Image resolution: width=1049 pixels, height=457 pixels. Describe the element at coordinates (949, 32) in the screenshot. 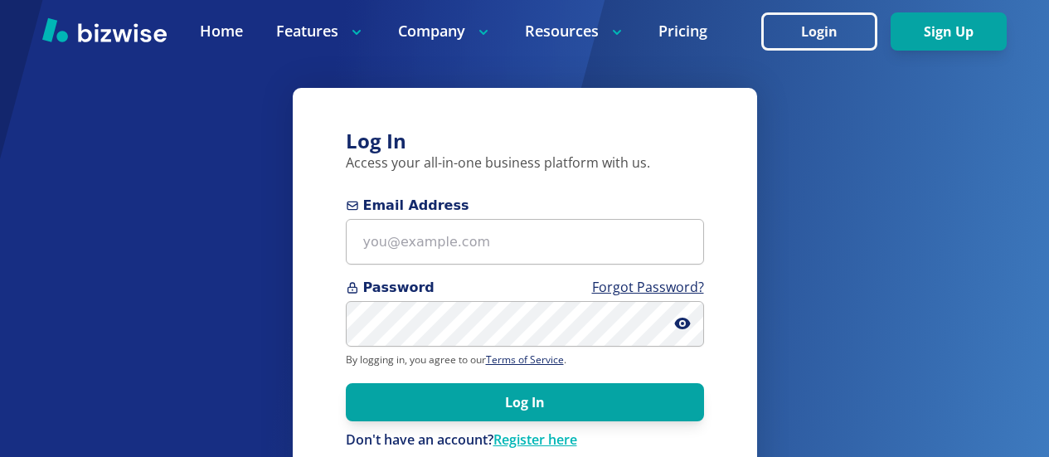

I see `button: Sign Up` at that location.